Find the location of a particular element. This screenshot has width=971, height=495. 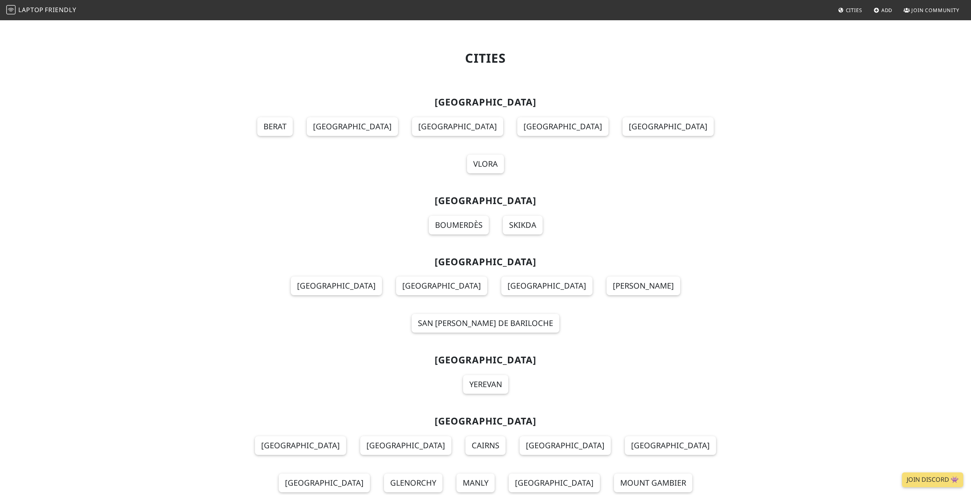

a: Mount Gambier is located at coordinates (653, 483).